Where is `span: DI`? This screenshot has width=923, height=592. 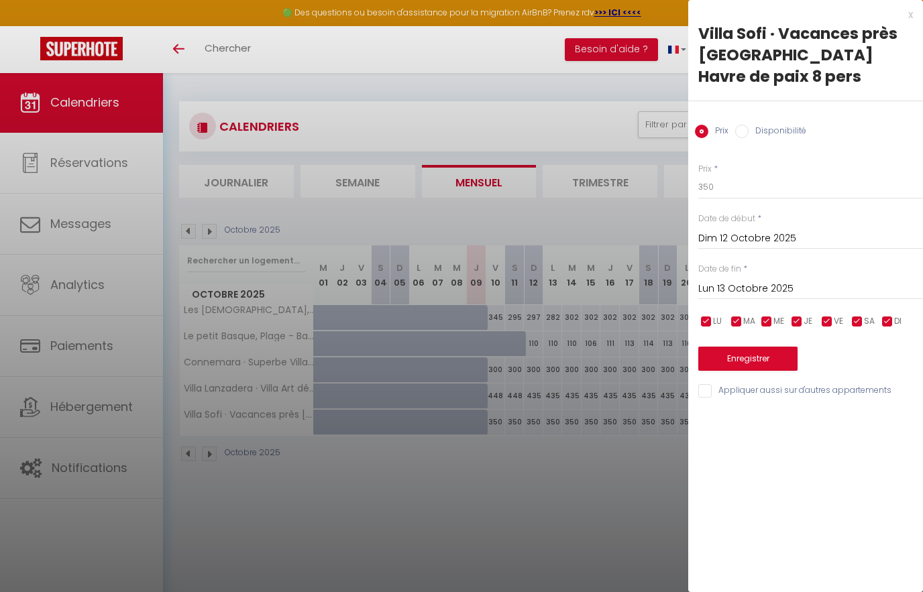
span: DI is located at coordinates (897, 321).